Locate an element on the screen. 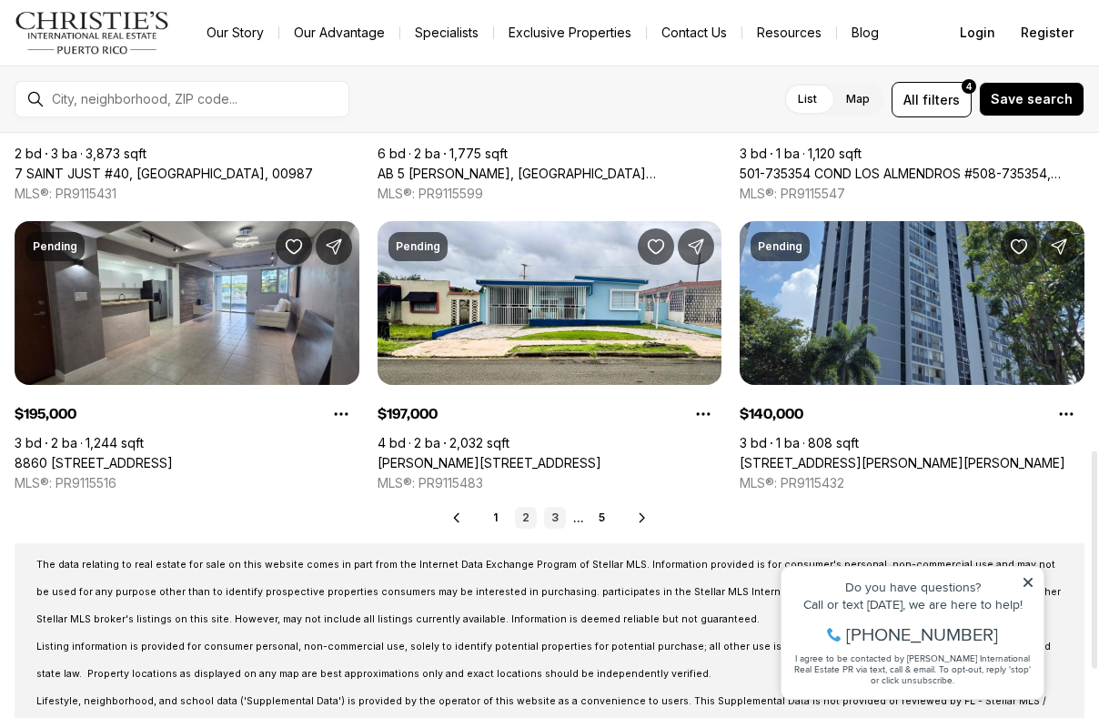 The height and width of the screenshot is (718, 1099). span: All is located at coordinates (910, 99).